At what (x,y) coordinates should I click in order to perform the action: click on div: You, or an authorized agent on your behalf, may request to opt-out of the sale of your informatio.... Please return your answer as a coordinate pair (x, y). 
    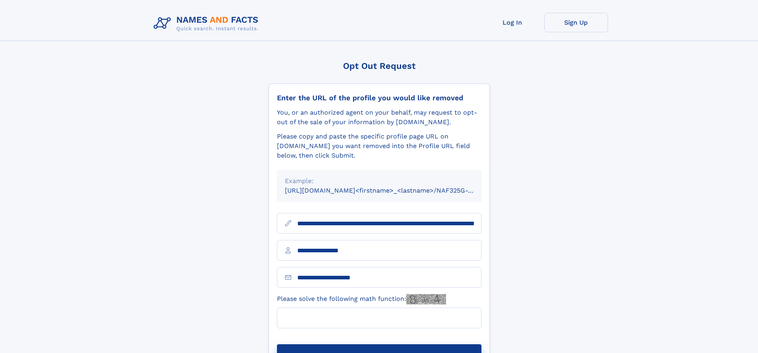
    Looking at the image, I should click on (379, 117).